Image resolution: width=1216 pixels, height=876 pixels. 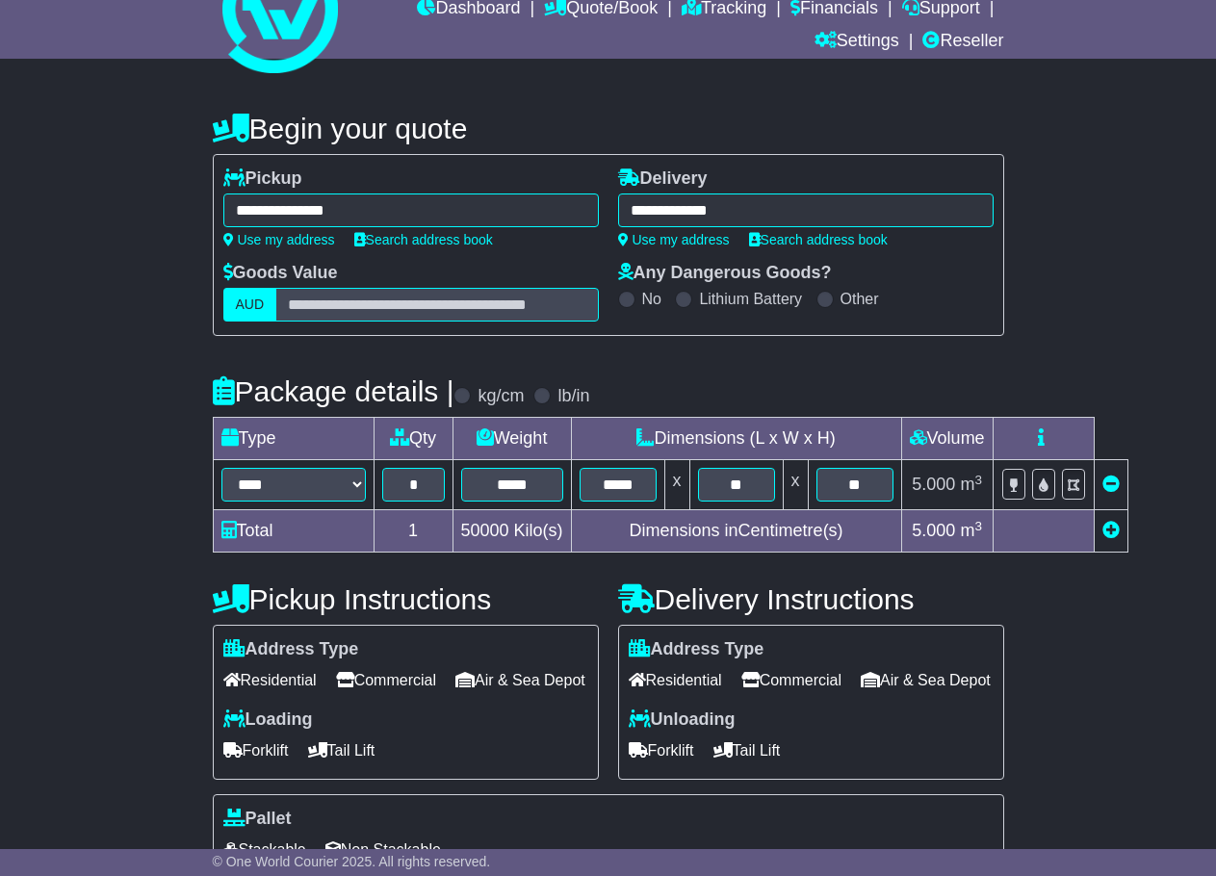 What do you see at coordinates (333, 391) in the screenshot?
I see `h4: Package details |` at bounding box center [333, 391].